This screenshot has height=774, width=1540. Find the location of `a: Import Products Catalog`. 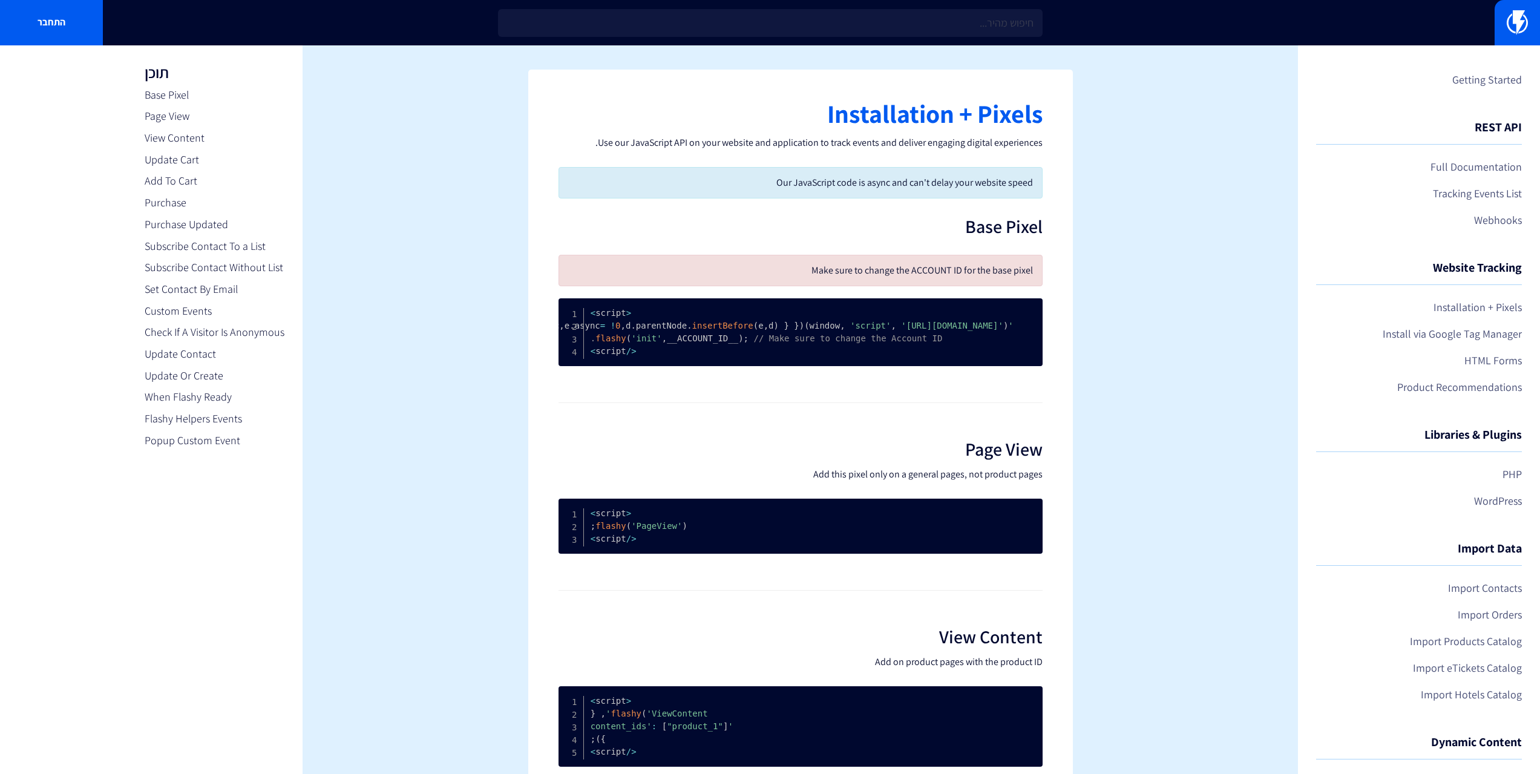

a: Import Products Catalog is located at coordinates (1419, 641).